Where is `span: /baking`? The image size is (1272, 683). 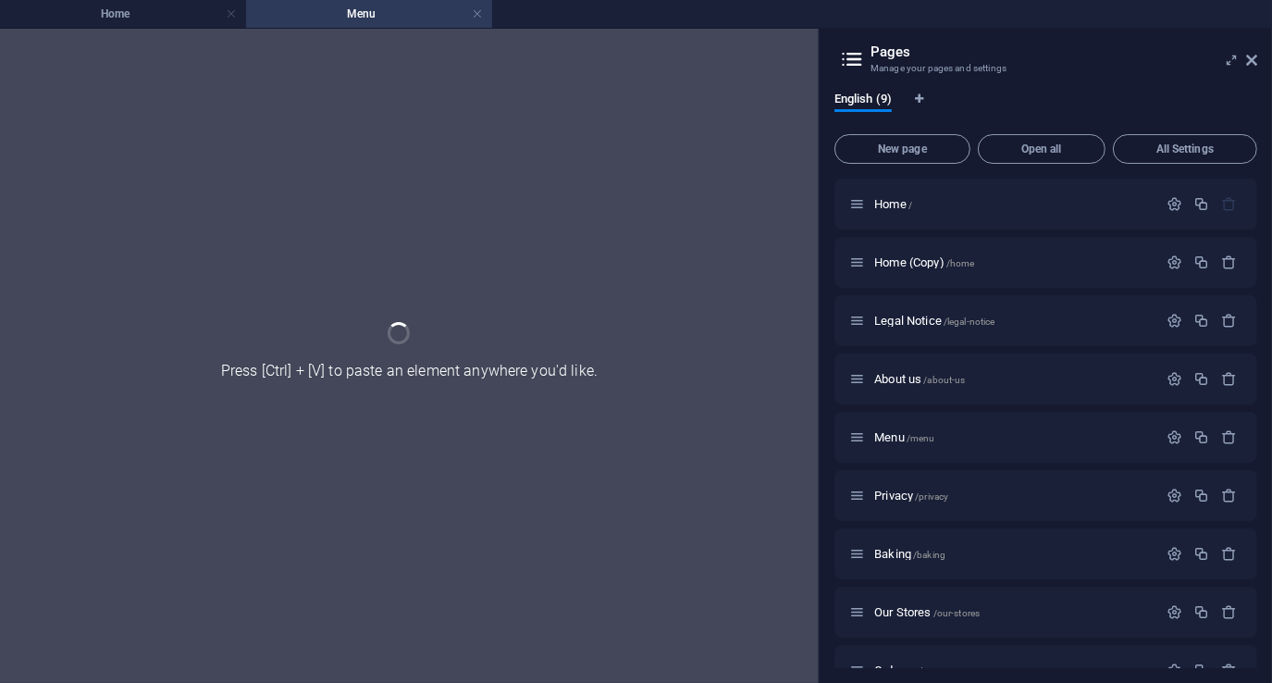
span: /baking is located at coordinates (929, 554).